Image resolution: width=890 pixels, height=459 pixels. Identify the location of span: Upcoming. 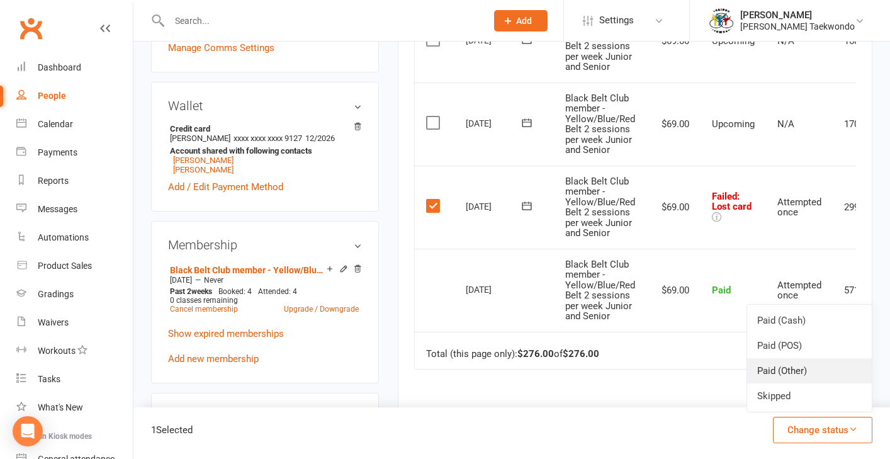
(734, 124).